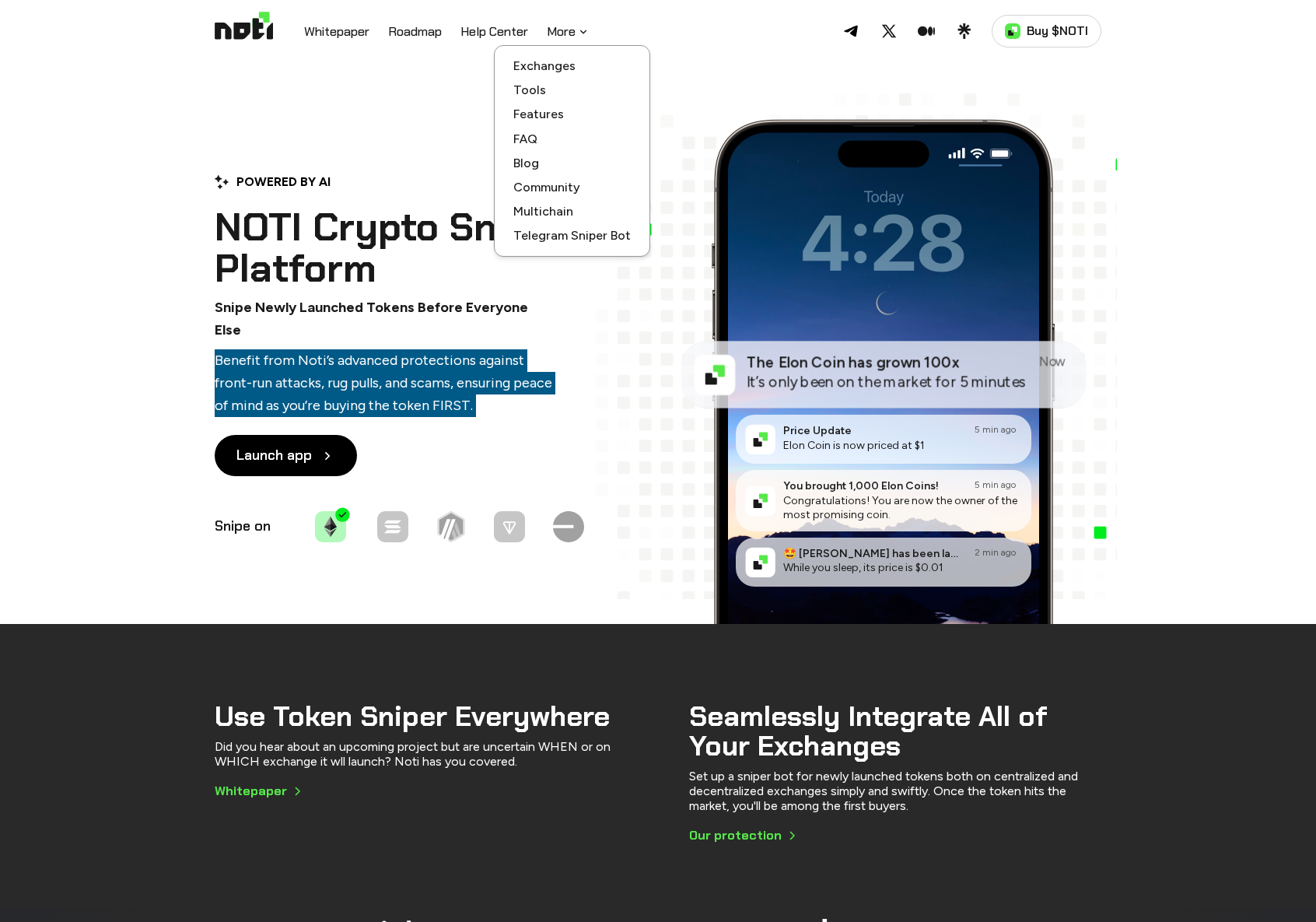  What do you see at coordinates (572, 163) in the screenshot?
I see `a: Blog` at bounding box center [572, 163].